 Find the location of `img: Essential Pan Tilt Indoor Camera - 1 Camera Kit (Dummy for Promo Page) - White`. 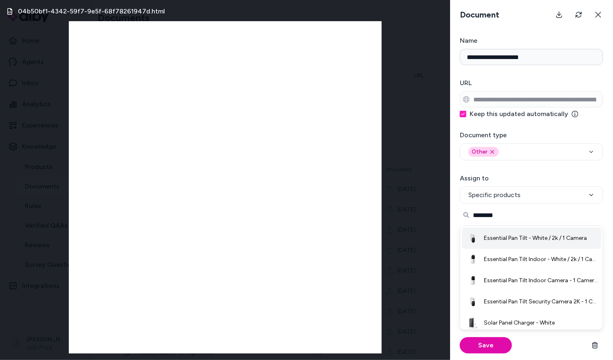

img: Essential Pan Tilt Indoor Camera - 1 Camera Kit (Dummy for Promo Page) - White is located at coordinates (472, 281).